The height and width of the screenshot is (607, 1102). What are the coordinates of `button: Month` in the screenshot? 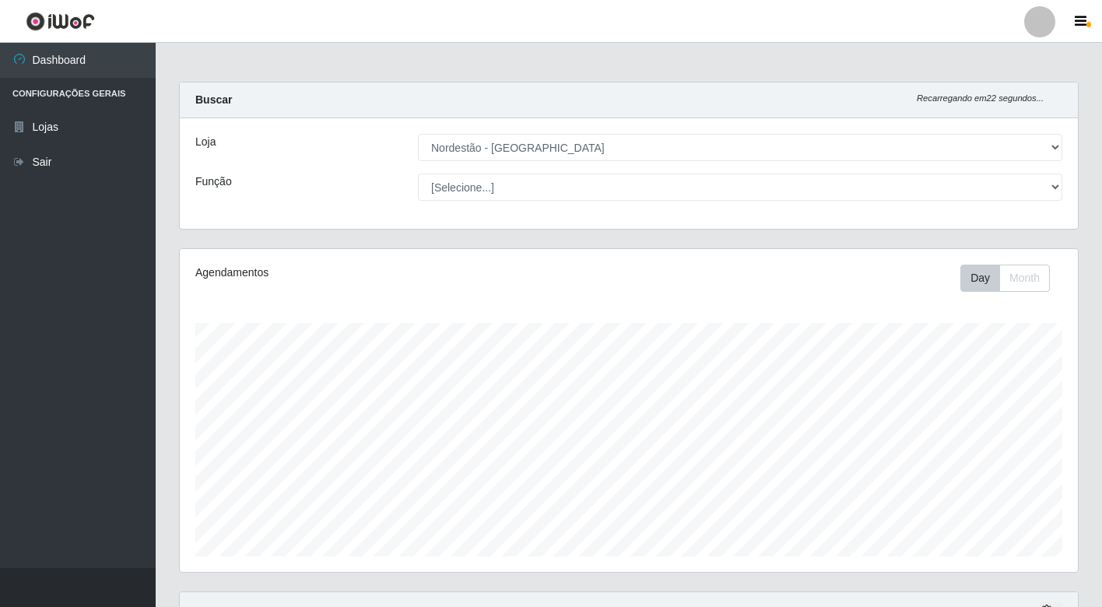 It's located at (1024, 278).